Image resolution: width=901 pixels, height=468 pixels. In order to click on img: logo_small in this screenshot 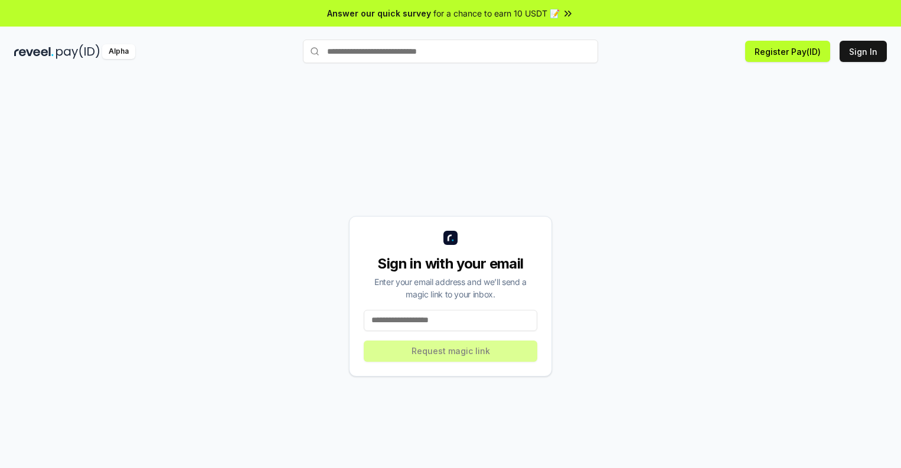, I will do `click(451, 238)`.